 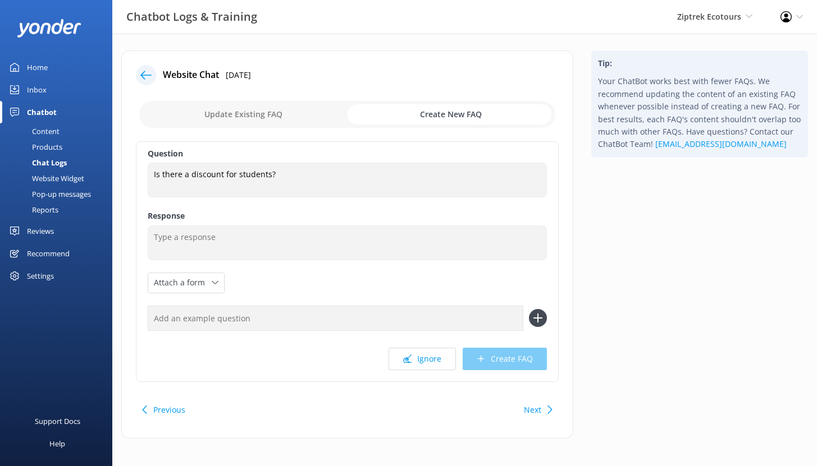 I want to click on button: Previous, so click(x=169, y=410).